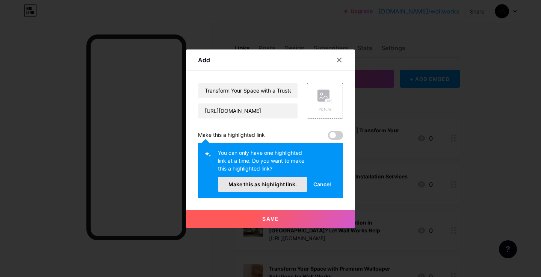  Describe the element at coordinates (262, 184) in the screenshot. I see `span: Make this as highlight link.` at that location.